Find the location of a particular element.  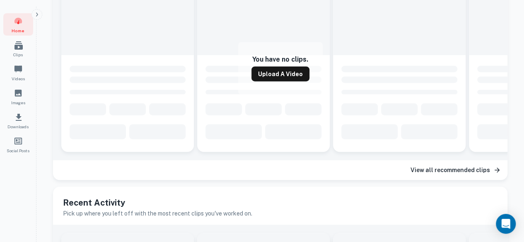

div: Home is located at coordinates (18, 24).